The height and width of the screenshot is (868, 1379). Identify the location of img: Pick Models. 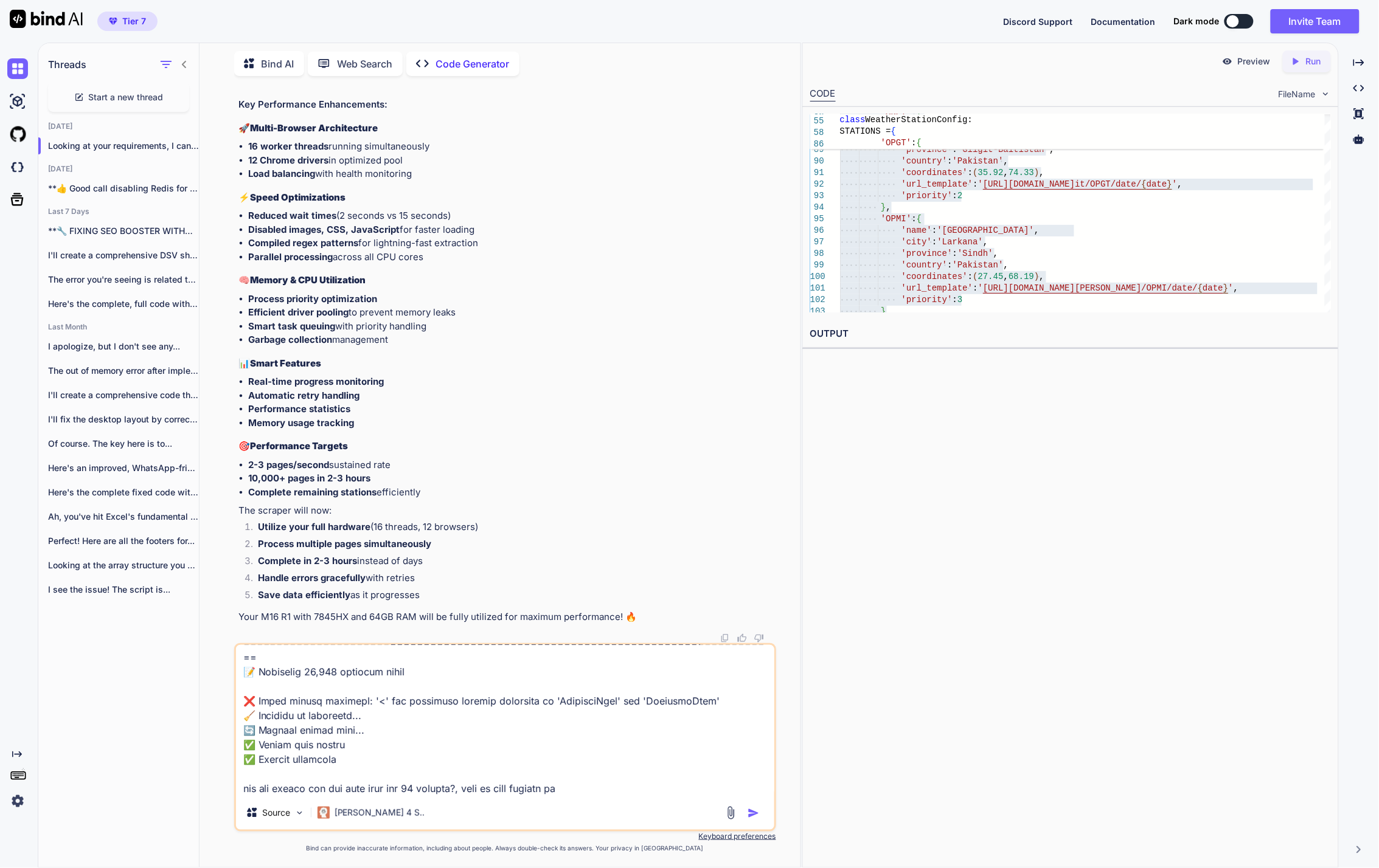
(300, 813).